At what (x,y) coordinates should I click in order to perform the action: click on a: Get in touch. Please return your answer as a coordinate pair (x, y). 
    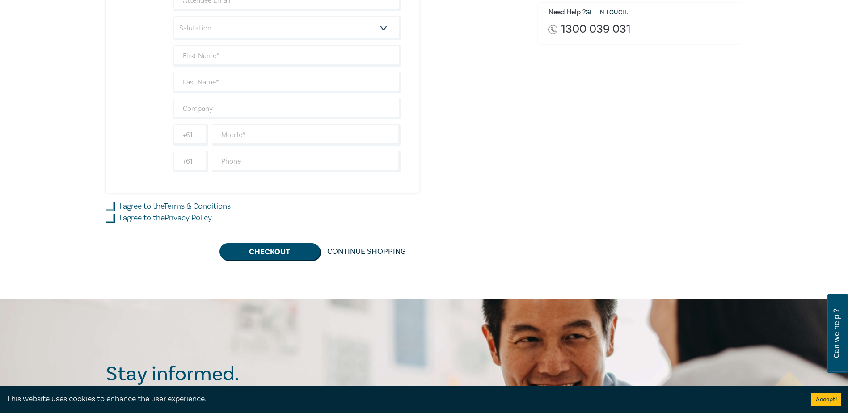
    Looking at the image, I should click on (606, 13).